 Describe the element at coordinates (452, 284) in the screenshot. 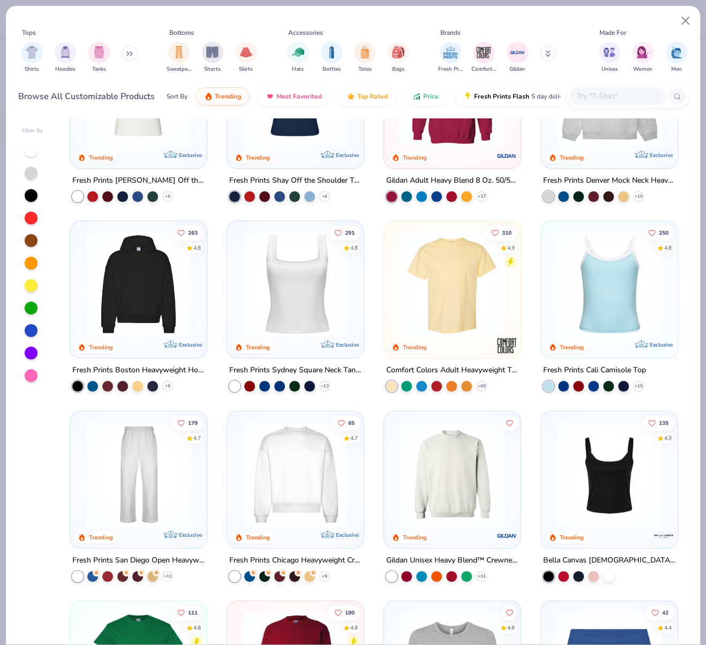

I see `img: 029b8af0-80e6-406f-9fdc-fdf898547912` at that location.